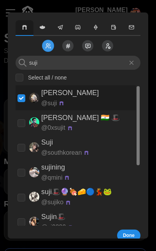 The width and height of the screenshot is (156, 251). What do you see at coordinates (68, 46) in the screenshot?
I see `button: Send to Channels` at bounding box center [68, 46].